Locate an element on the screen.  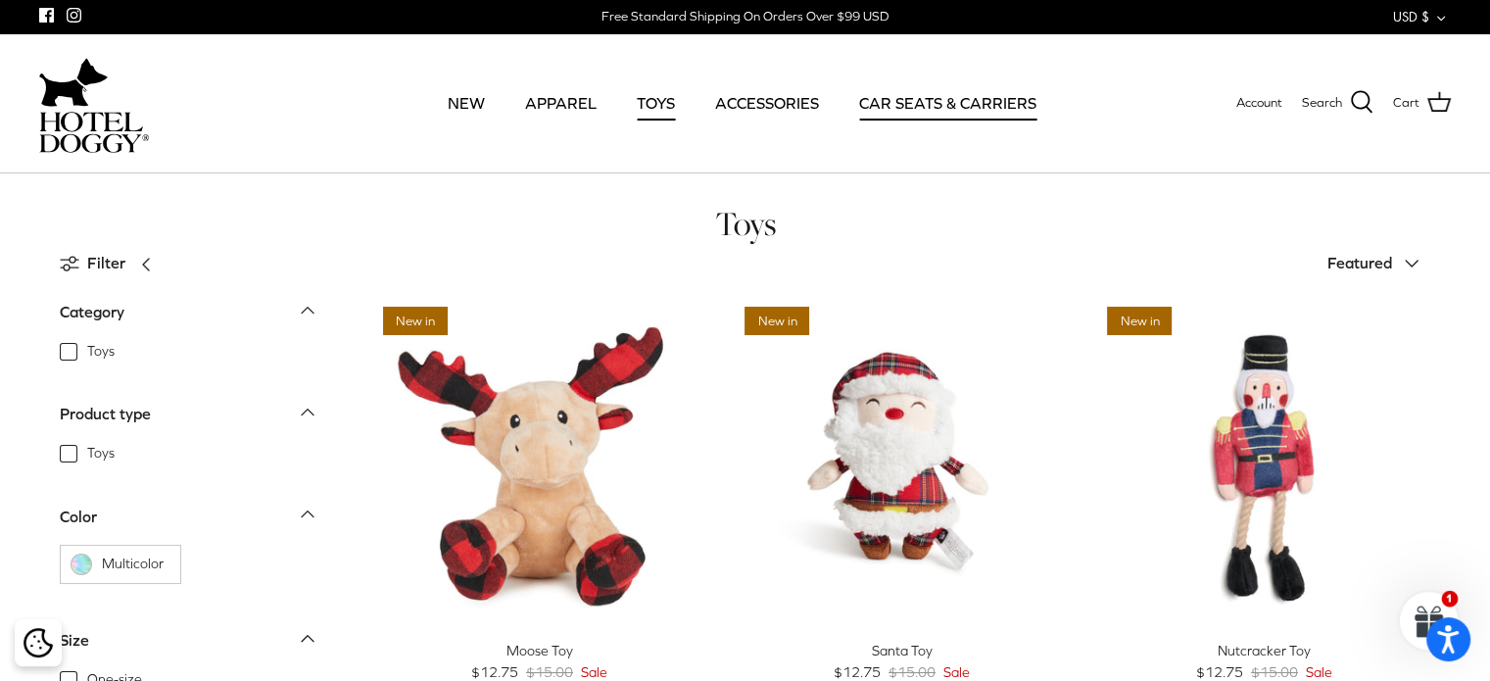
a: Cart is located at coordinates (1422, 103).